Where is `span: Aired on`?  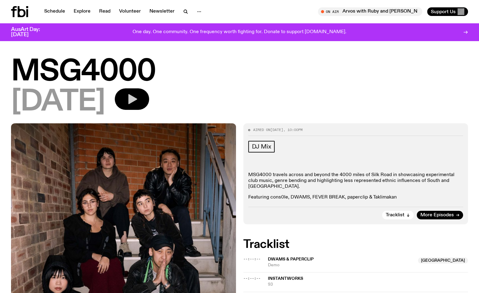 span: Aired on is located at coordinates (262, 130).